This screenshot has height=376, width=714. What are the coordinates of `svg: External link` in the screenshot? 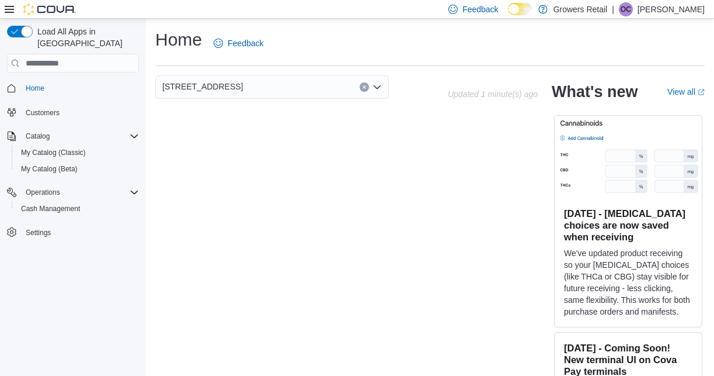 It's located at (702, 92).